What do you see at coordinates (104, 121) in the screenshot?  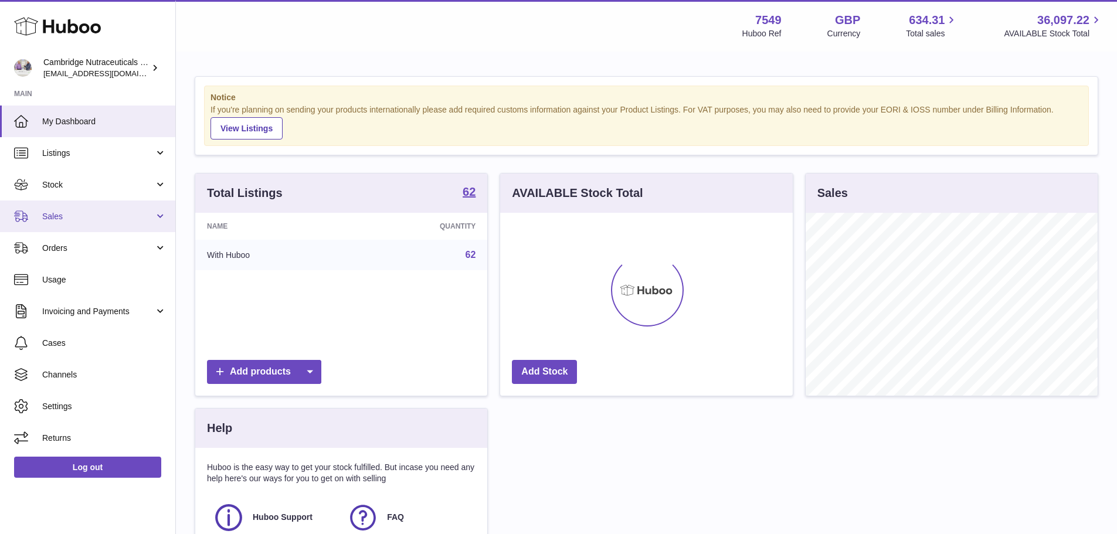 I see `span: My Dashboard` at bounding box center [104, 121].